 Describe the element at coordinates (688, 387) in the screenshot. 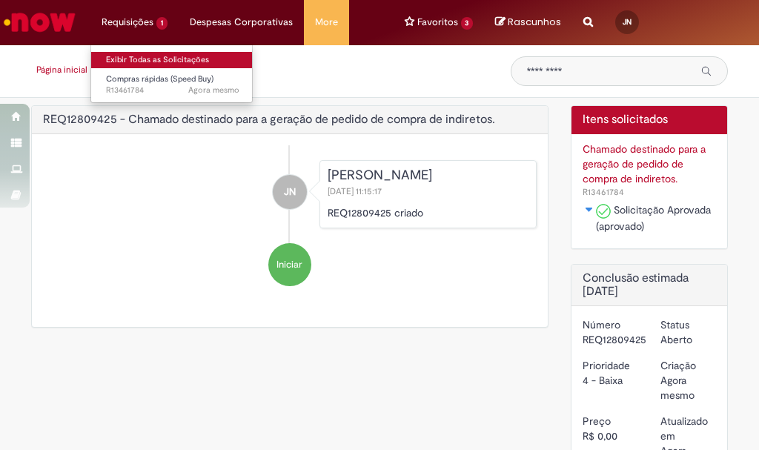

I see `div: 29/08/2025 11:15:17` at that location.